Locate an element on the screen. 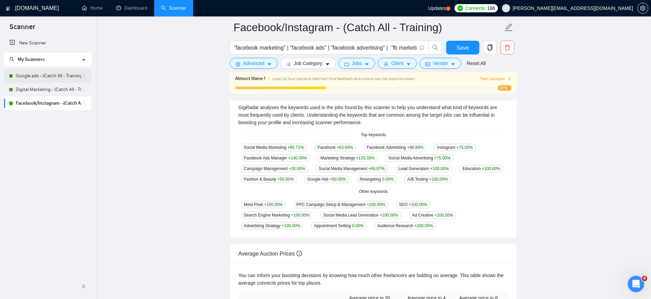 This screenshot has width=651, height=299. span: +140.00 % is located at coordinates (298, 158).